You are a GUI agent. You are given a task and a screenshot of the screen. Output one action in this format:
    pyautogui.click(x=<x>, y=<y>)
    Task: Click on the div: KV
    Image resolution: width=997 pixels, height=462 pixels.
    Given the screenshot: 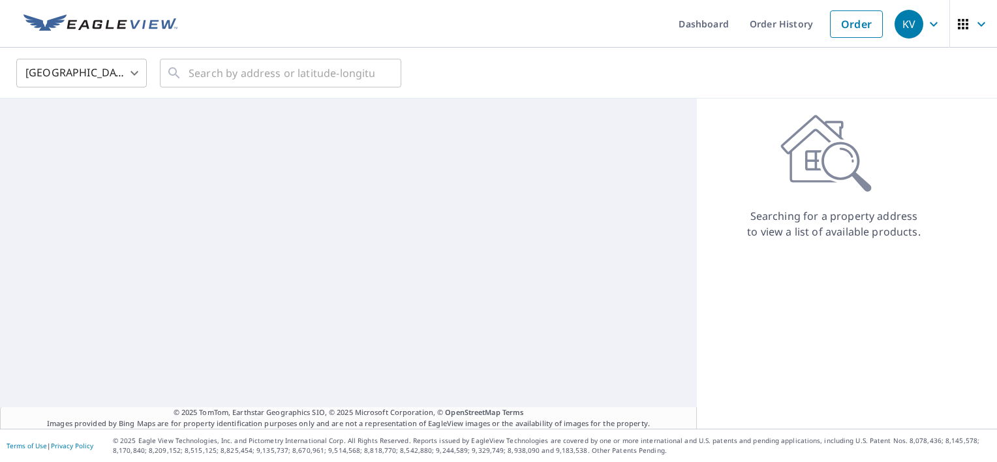 What is the action you would take?
    pyautogui.click(x=909, y=24)
    